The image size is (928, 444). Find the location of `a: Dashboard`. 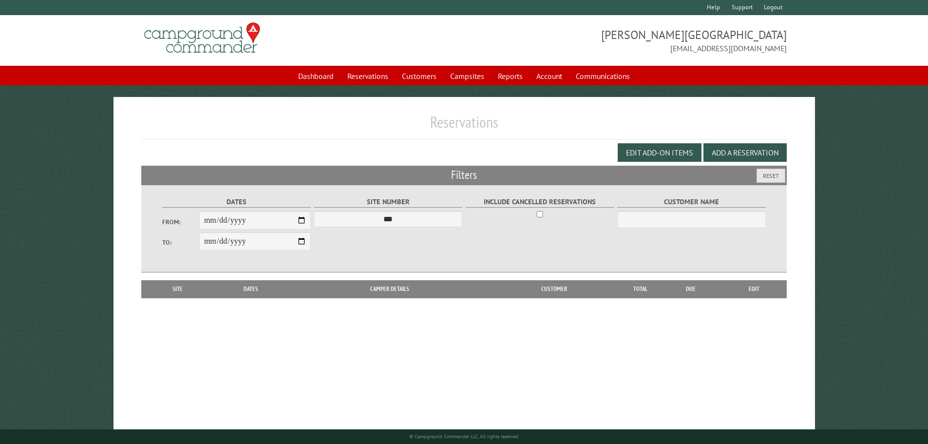

a: Dashboard is located at coordinates (316, 76).